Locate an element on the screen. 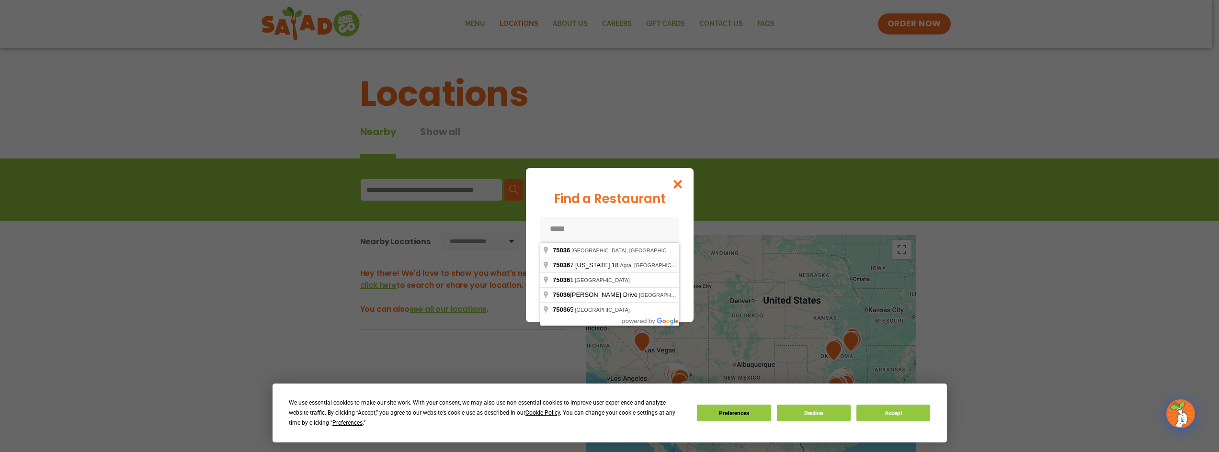 Image resolution: width=1219 pixels, height=452 pixels. span: Preferences is located at coordinates (347, 423).